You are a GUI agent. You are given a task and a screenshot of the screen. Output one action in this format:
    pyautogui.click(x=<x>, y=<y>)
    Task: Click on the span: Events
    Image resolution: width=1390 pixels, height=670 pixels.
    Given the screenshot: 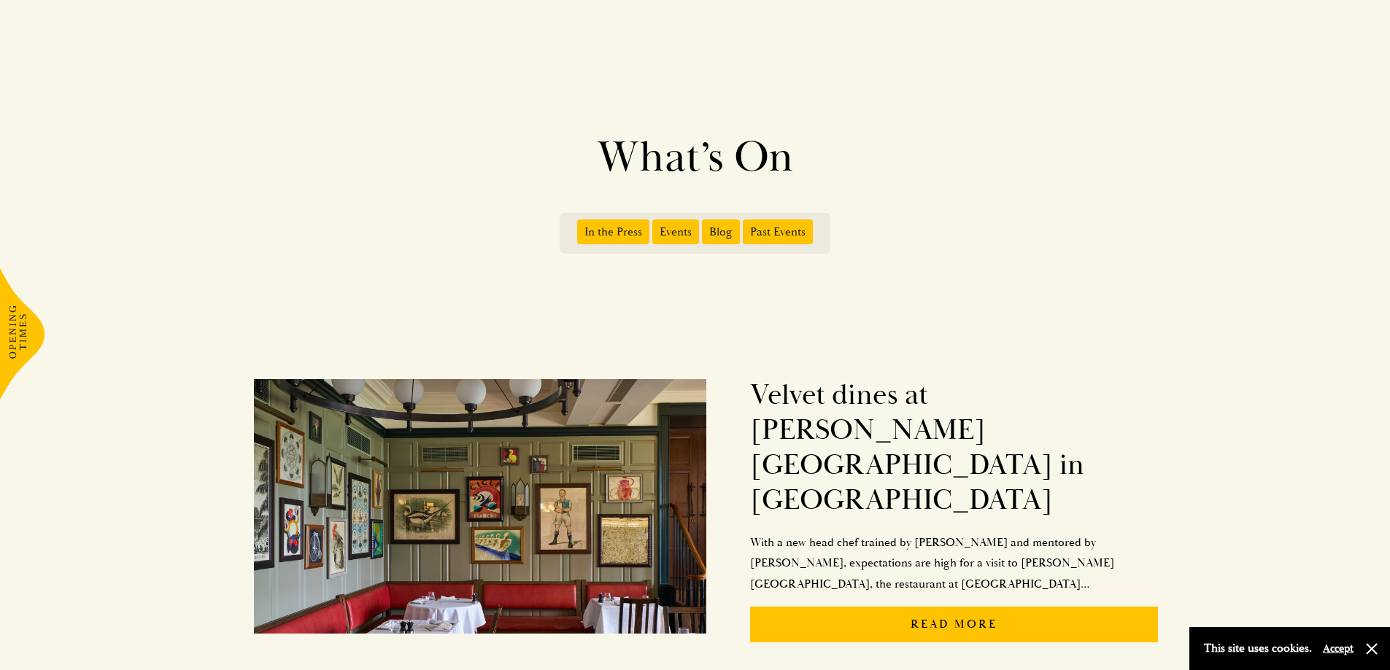 What is the action you would take?
    pyautogui.click(x=675, y=232)
    